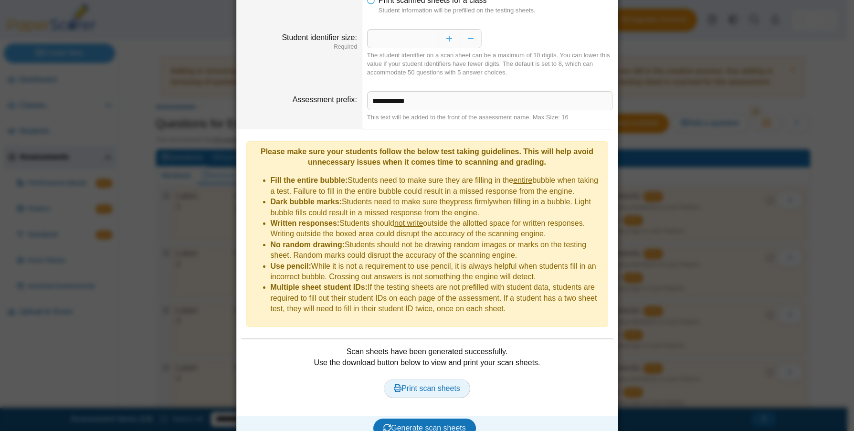  What do you see at coordinates (437, 207) in the screenshot?
I see `li: Students need to make sure they when filling in a bubble. Light bubble fills could result in a mi...` at bounding box center [437, 207].